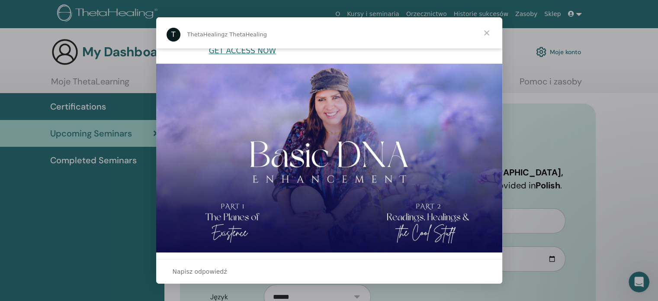 Image resolution: width=658 pixels, height=301 pixels. What do you see at coordinates (206, 34) in the screenshot?
I see `span: ThetaHealing` at bounding box center [206, 34].